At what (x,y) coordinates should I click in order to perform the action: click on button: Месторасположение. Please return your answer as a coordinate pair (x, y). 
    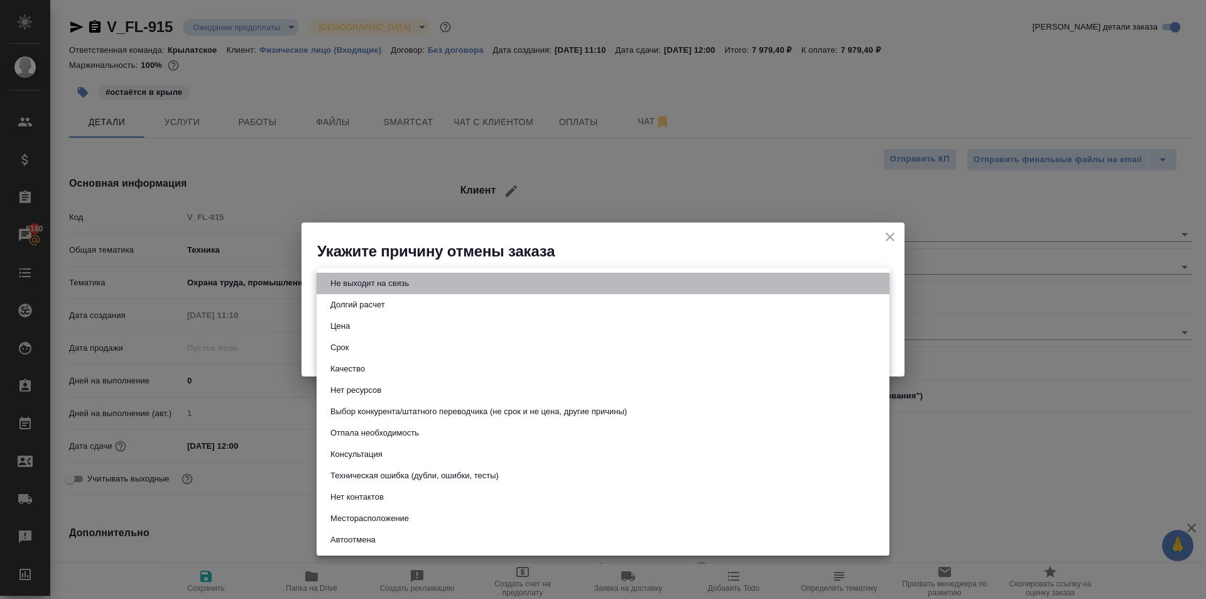
    Looking at the image, I should click on (369, 518).